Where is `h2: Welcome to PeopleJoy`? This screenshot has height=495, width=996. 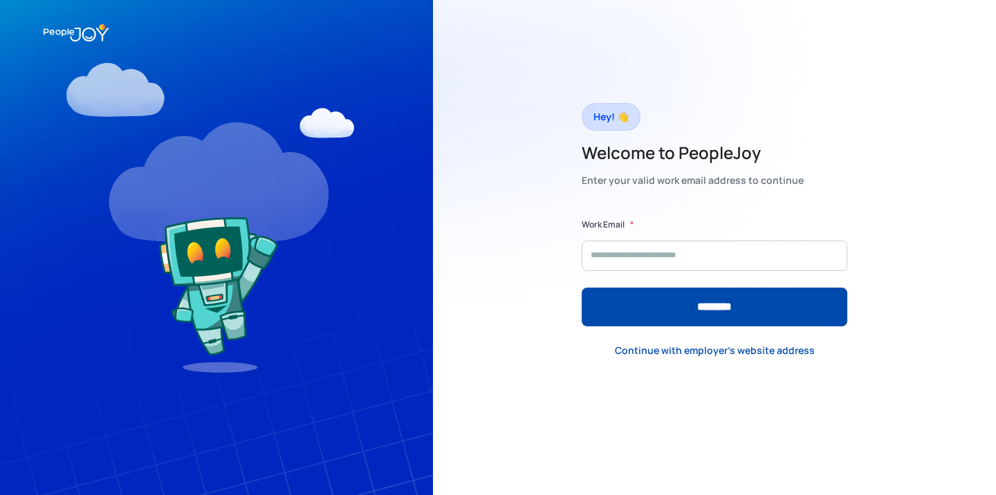
h2: Welcome to PeopleJoy is located at coordinates (692, 153).